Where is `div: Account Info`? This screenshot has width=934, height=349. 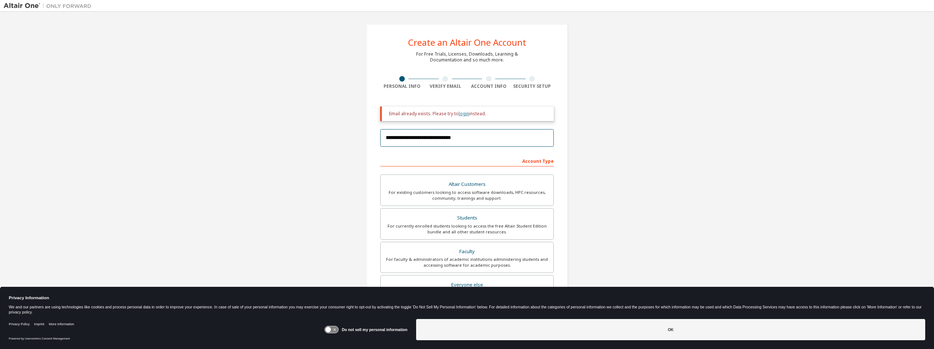 div: Account Info is located at coordinates (489, 86).